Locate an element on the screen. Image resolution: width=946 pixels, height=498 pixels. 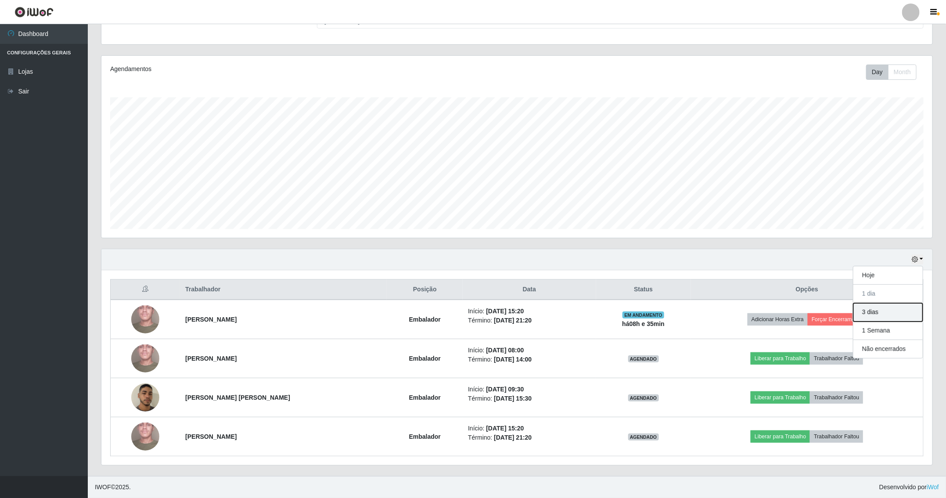
th: Posição is located at coordinates (424, 290).